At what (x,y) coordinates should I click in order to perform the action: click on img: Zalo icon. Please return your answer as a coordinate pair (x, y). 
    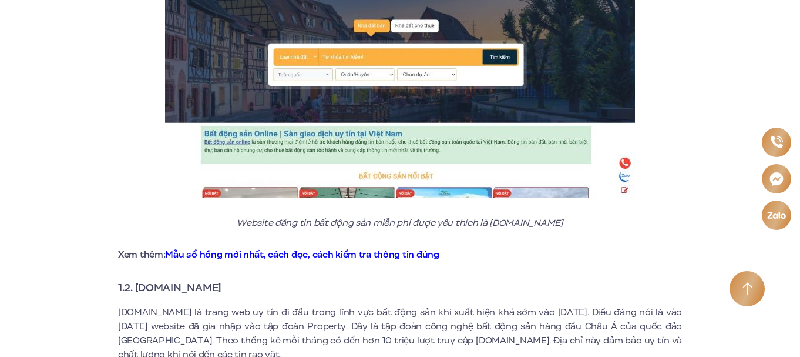
    Looking at the image, I should click on (777, 214).